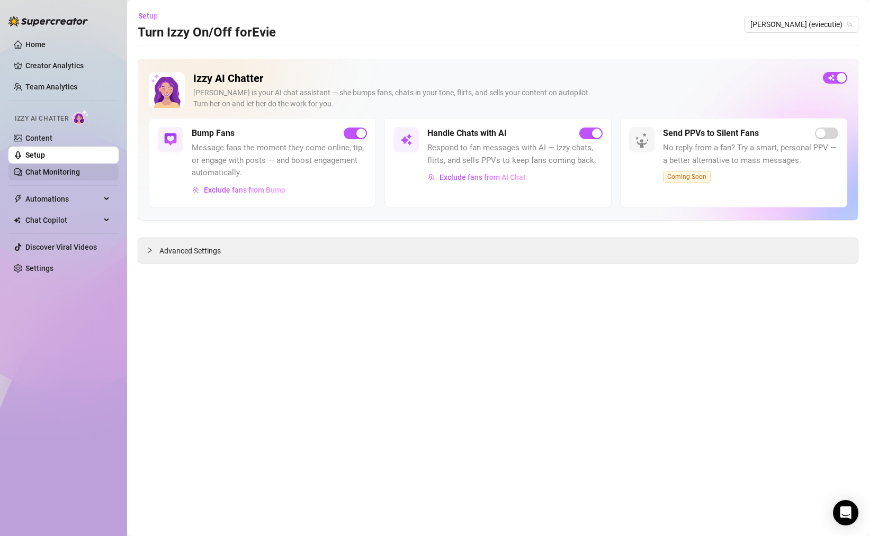  I want to click on span: Evie (eviecutie), so click(801, 24).